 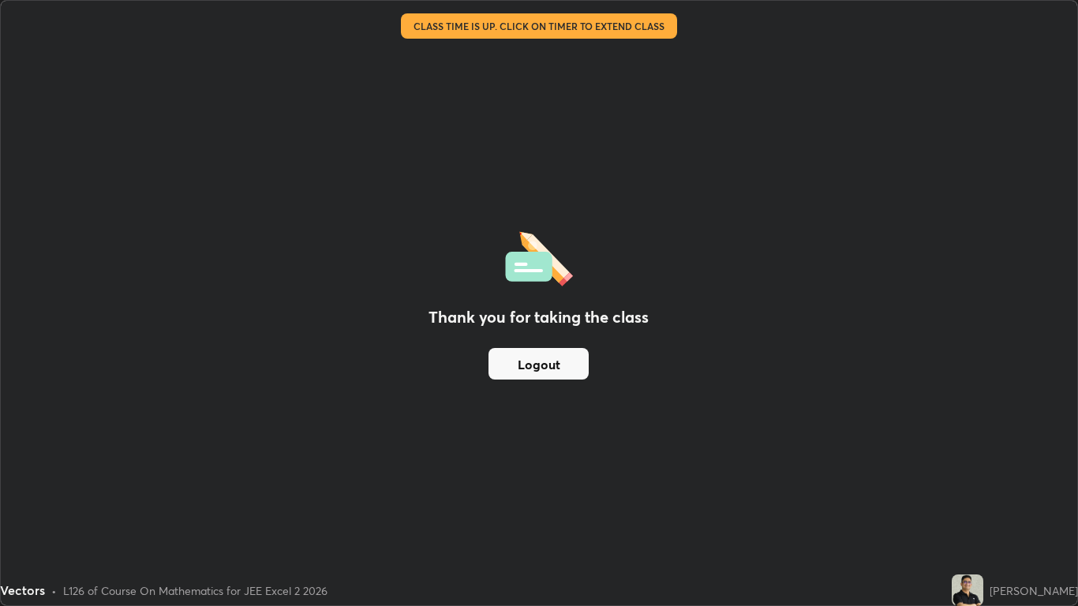 What do you see at coordinates (968, 590) in the screenshot?
I see `img: 80a8f8f514494e9a843945b90b7e7503.jpg` at bounding box center [968, 590].